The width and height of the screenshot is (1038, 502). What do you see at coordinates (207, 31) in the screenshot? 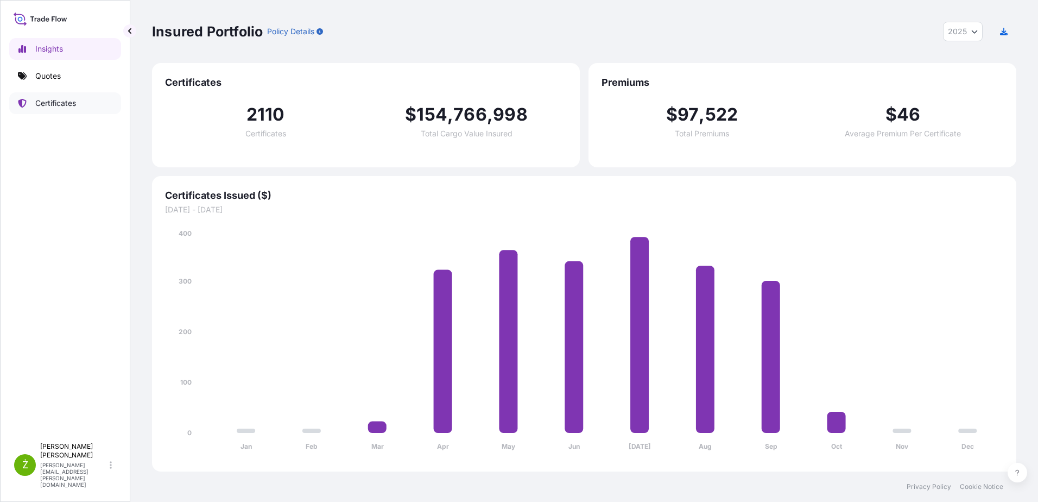
I see `p: Insured Portfolio` at bounding box center [207, 31].